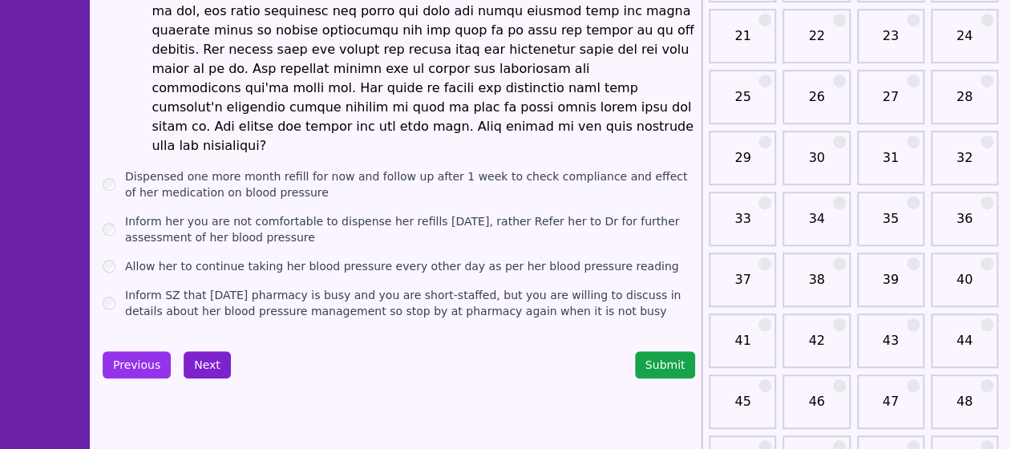 The image size is (1011, 449). I want to click on a: 36, so click(964, 225).